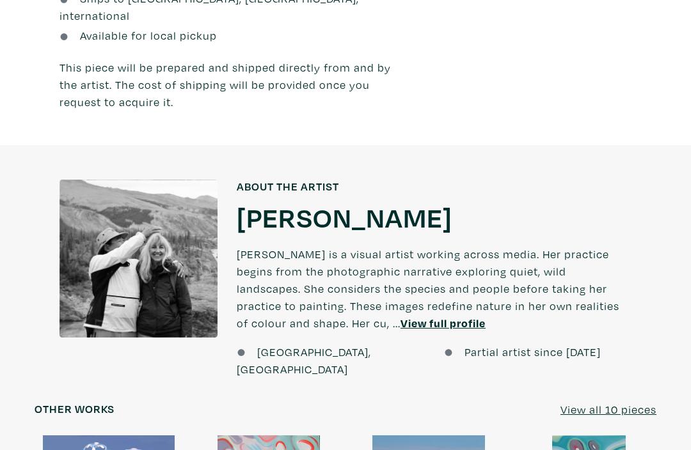 The height and width of the screenshot is (450, 691). I want to click on h6: About the artist, so click(434, 187).